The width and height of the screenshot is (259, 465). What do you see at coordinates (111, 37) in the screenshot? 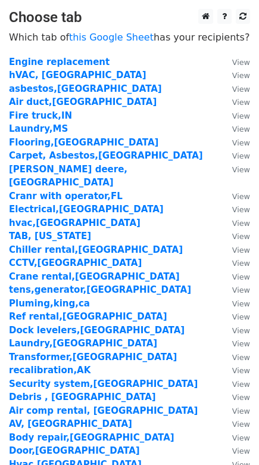
I see `a: this Google Sheet` at bounding box center [111, 37].